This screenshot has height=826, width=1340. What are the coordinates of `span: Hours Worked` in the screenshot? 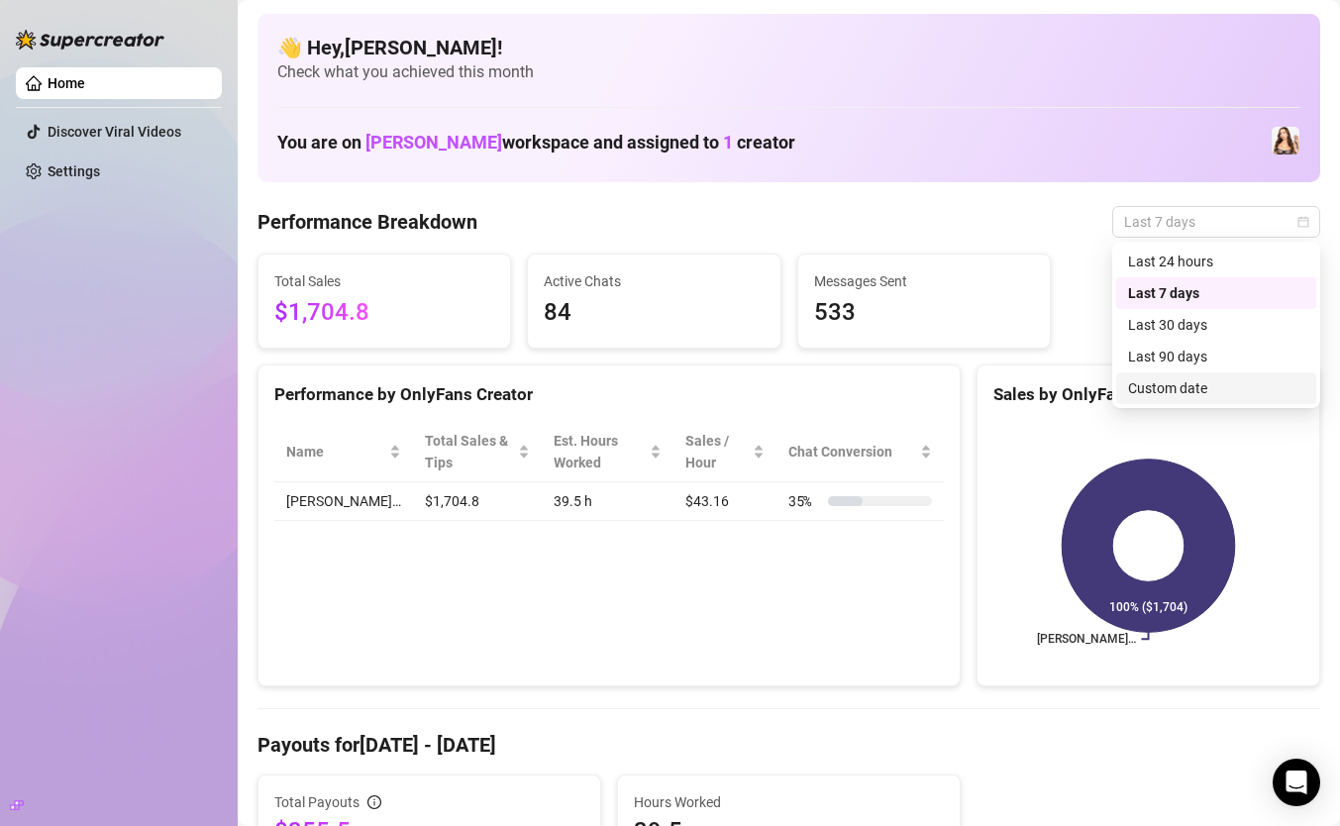 It's located at (788, 802).